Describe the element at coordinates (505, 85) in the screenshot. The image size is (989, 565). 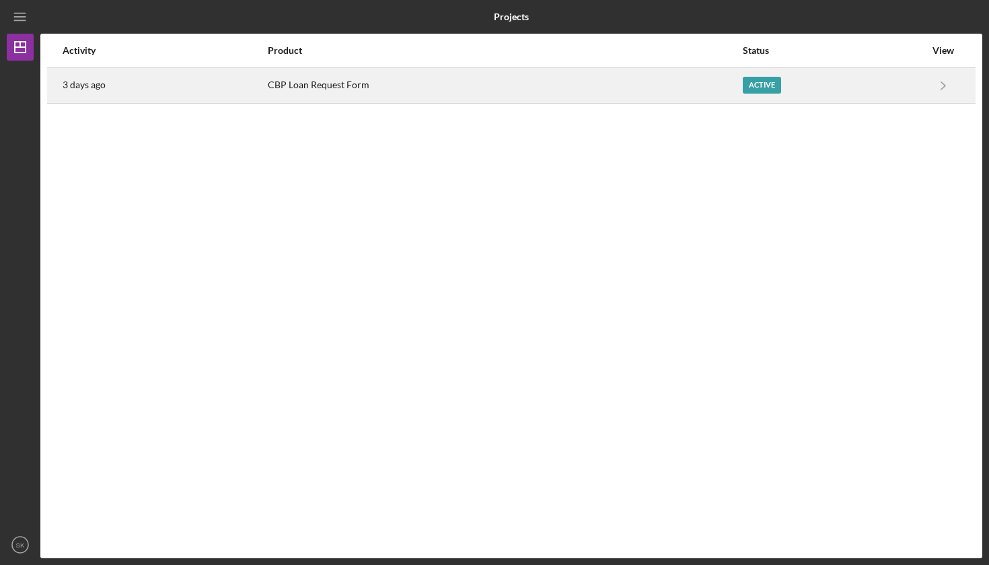
I see `div: CBP Loan Request Form` at that location.